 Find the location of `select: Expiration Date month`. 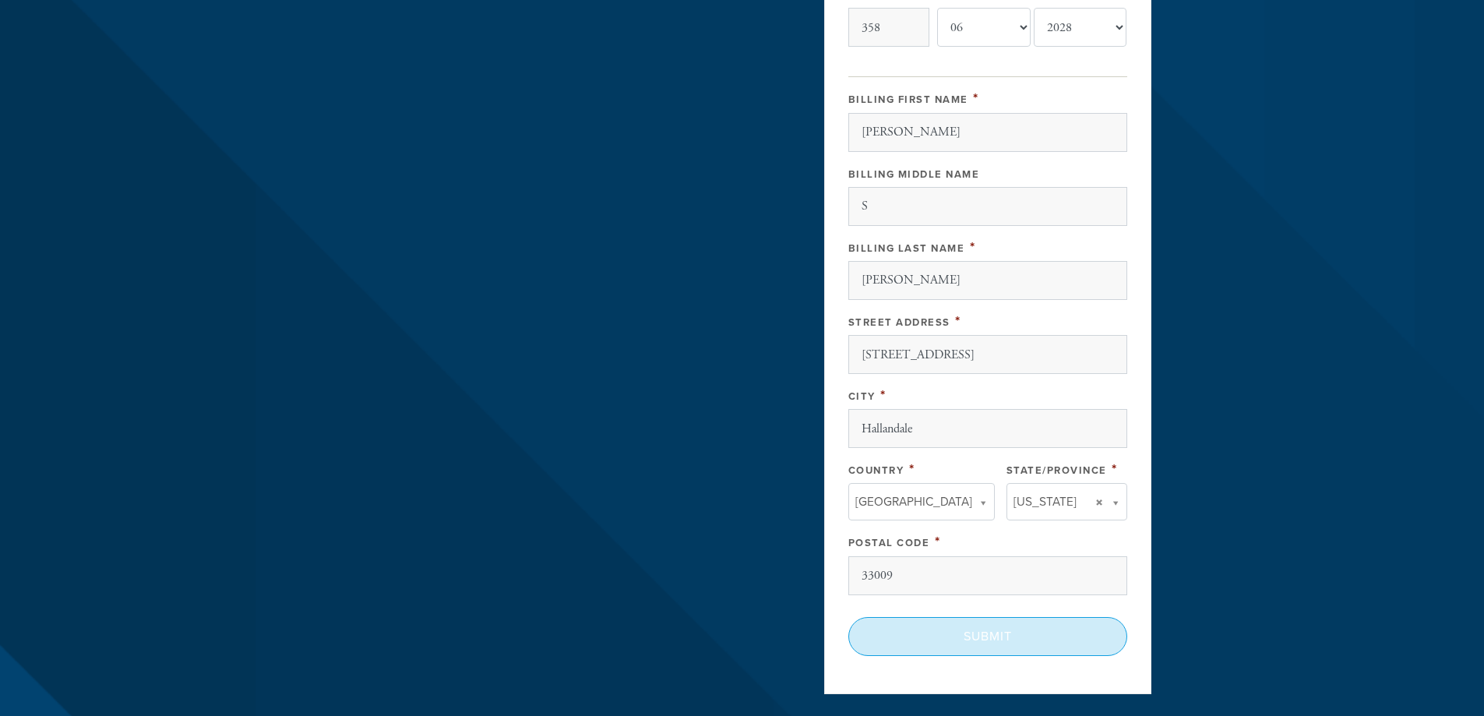

select: Expiration Date month is located at coordinates (984, 27).